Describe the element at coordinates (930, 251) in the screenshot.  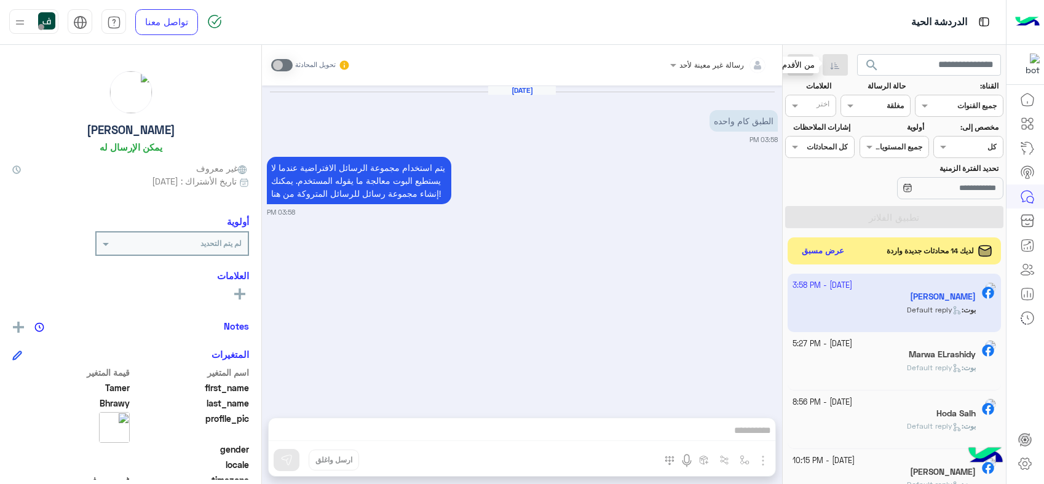
I see `span: لديك 14 محادثات جديدة واردة` at that location.